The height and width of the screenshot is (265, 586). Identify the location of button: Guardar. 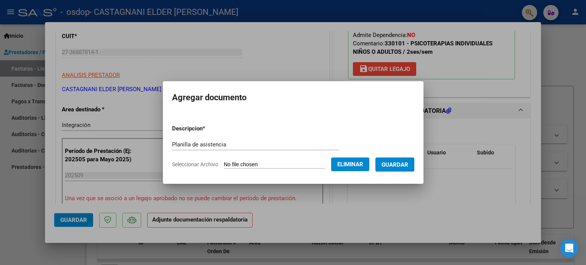
(395, 165).